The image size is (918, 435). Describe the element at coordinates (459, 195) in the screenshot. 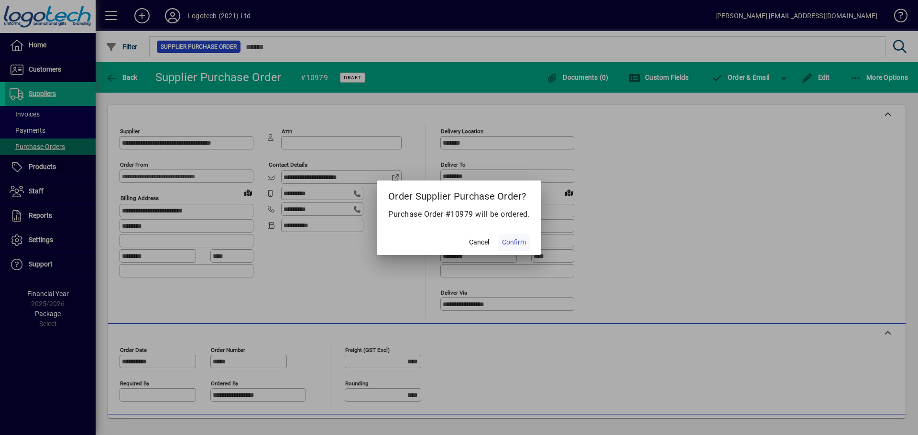

I see `h2: Order Supplier Purchase Order?` at that location.